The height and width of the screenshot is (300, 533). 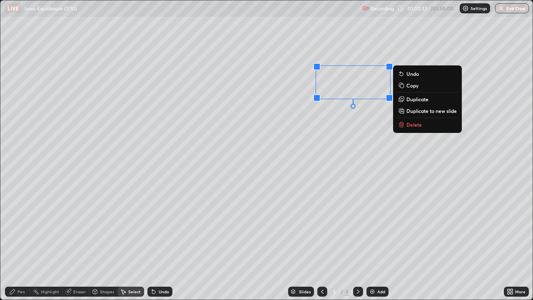 What do you see at coordinates (13, 8) in the screenshot?
I see `p: LIVE` at bounding box center [13, 8].